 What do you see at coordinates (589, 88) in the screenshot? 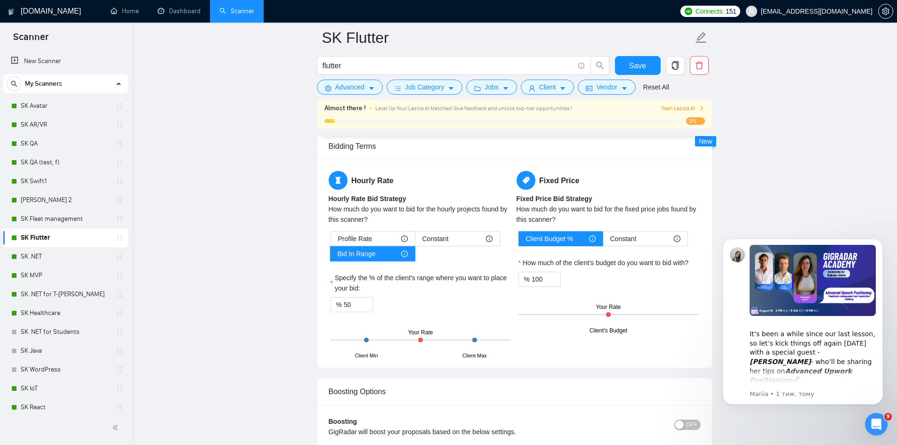
I see `span: idcard` at bounding box center [589, 88].